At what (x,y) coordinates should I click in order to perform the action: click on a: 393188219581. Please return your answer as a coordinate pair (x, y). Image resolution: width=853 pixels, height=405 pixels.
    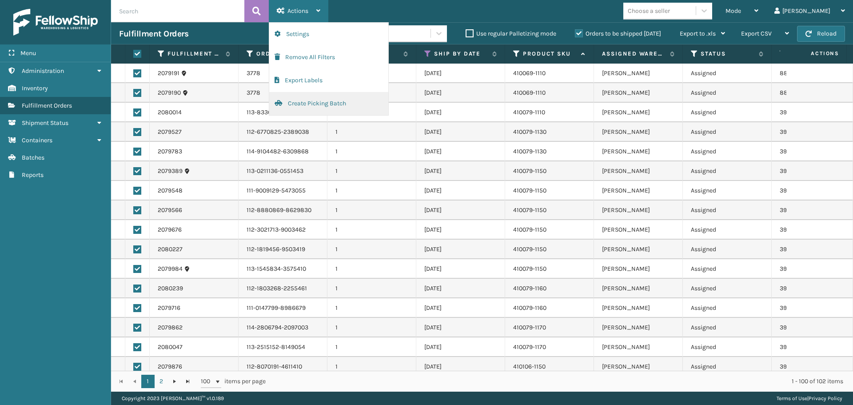
    Looking at the image, I should click on (800, 132).